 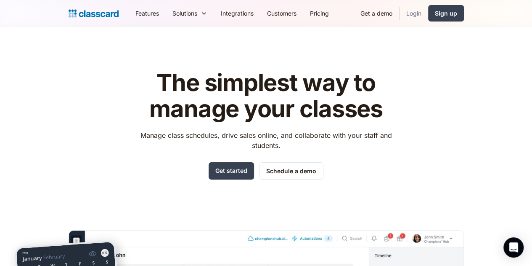 What do you see at coordinates (231, 170) in the screenshot?
I see `a: Get started` at bounding box center [231, 170].